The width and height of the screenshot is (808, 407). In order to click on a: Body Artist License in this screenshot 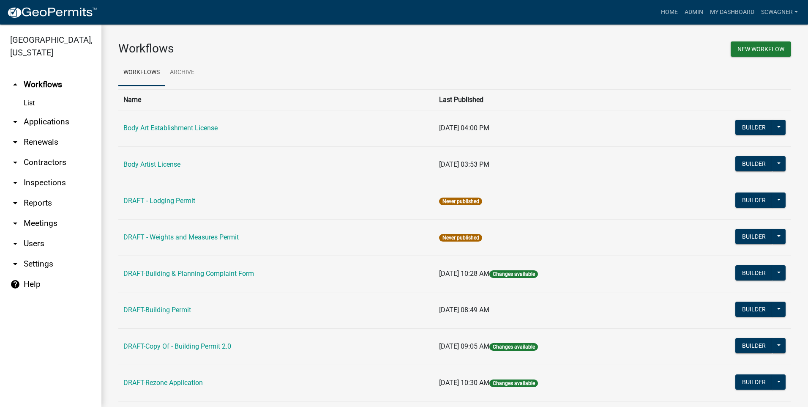, I will do `click(152, 164)`.